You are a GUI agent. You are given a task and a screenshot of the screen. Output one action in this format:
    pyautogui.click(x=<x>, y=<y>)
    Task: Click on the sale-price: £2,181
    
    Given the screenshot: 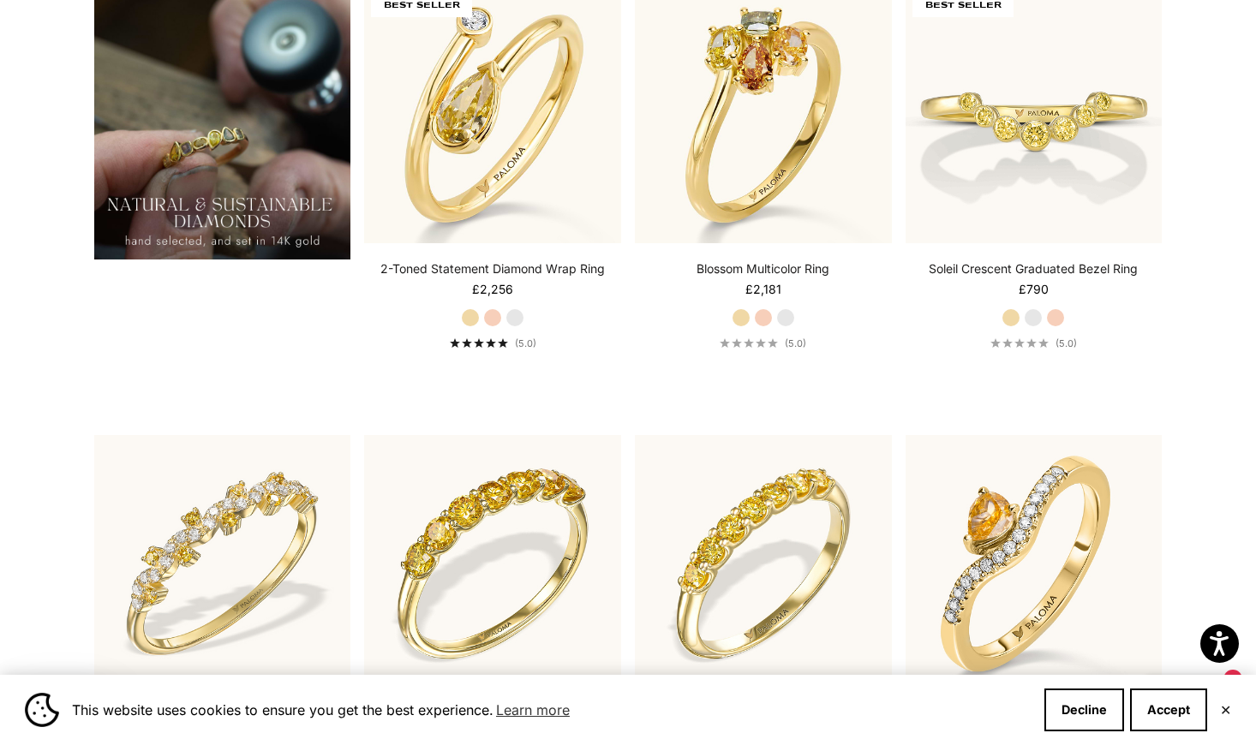 What is the action you would take?
    pyautogui.click(x=763, y=290)
    